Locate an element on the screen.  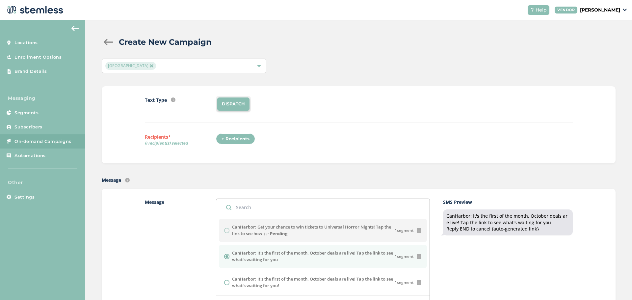
label: Text Type is located at coordinates (156, 100).